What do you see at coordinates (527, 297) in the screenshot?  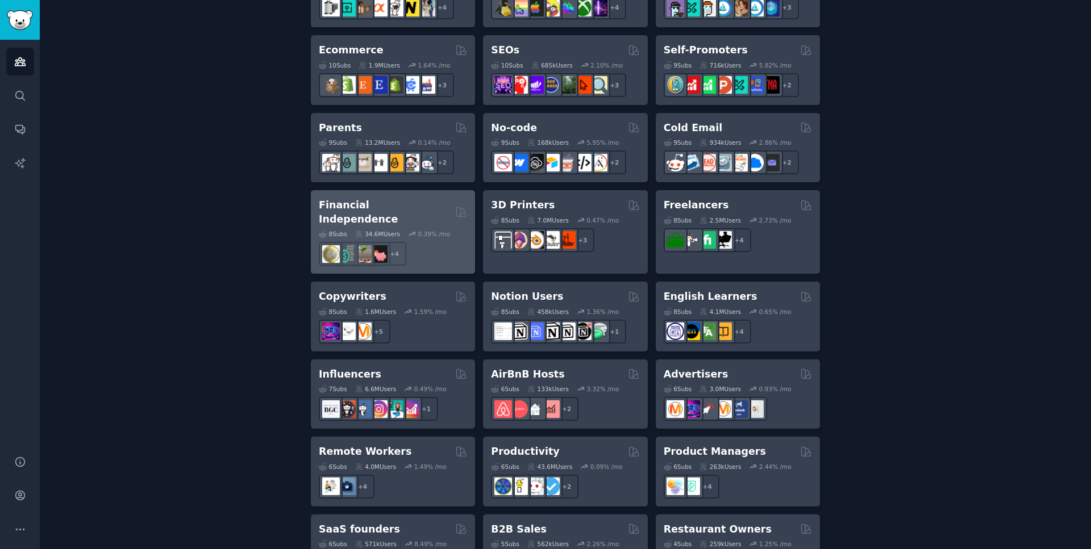 I see `h2: Notion Users` at bounding box center [527, 297].